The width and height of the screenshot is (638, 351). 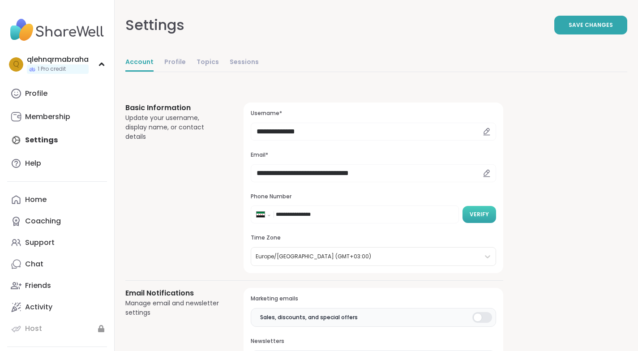 I want to click on h3: Email Notifications, so click(x=174, y=293).